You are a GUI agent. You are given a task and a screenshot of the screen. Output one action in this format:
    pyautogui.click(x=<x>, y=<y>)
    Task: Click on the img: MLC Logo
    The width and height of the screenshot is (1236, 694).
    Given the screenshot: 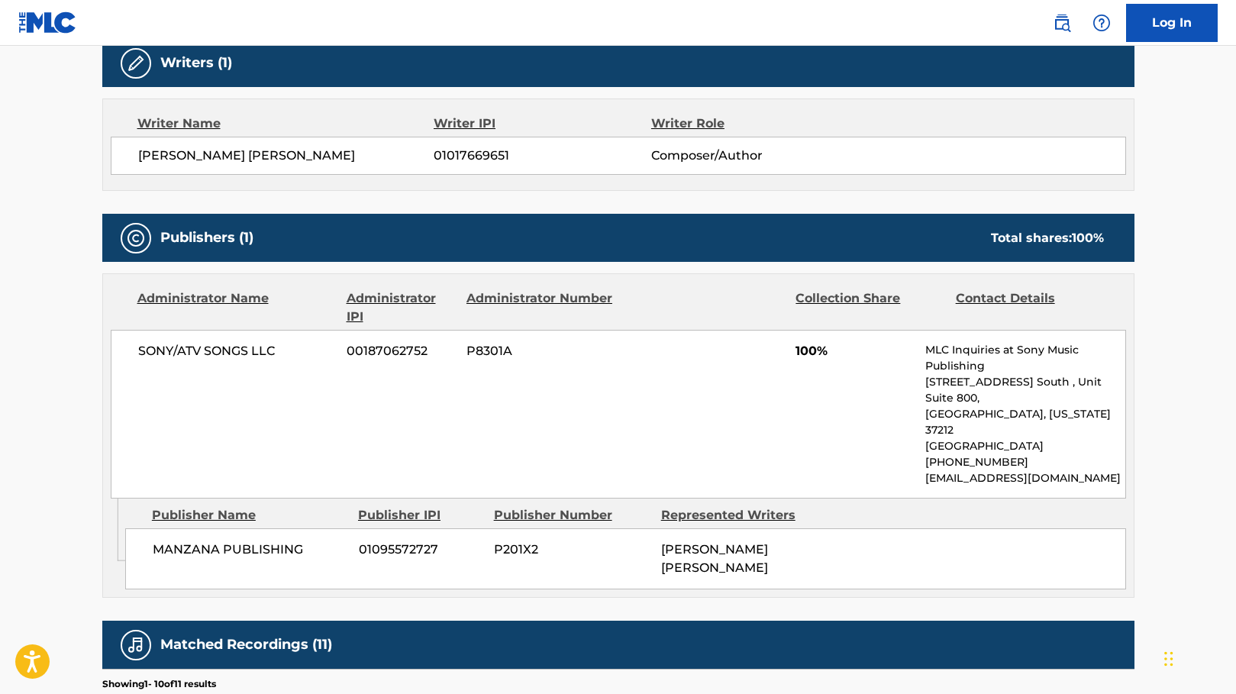 What is the action you would take?
    pyautogui.click(x=47, y=22)
    